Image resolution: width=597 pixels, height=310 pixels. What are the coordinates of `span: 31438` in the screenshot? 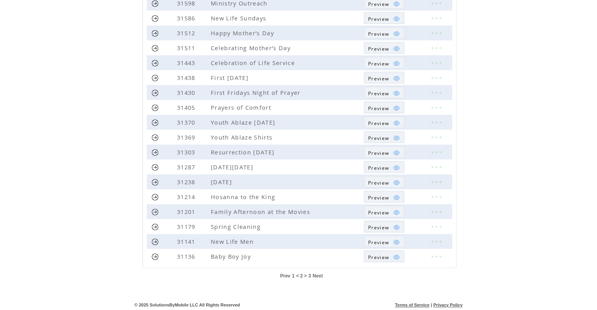 It's located at (187, 78).